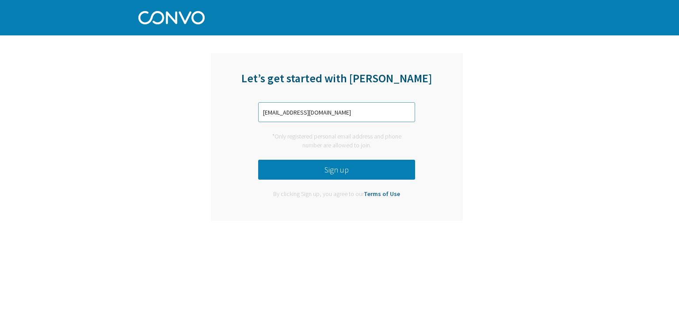 Image resolution: width=679 pixels, height=323 pixels. I want to click on img: Convo Logo, so click(171, 16).